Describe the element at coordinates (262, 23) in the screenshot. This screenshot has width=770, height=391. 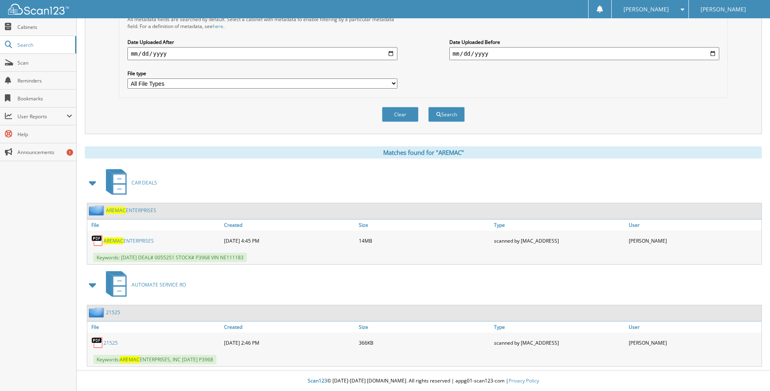
I see `div: All metadata fields are searched by default. Select a cabinet with metadata to enable filtering b...` at that location.